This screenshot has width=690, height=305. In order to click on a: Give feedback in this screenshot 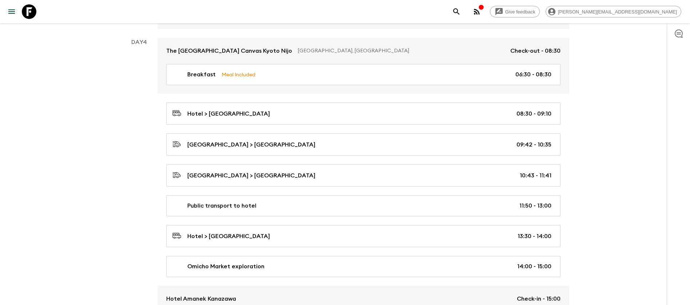, I will do `click(515, 12)`.